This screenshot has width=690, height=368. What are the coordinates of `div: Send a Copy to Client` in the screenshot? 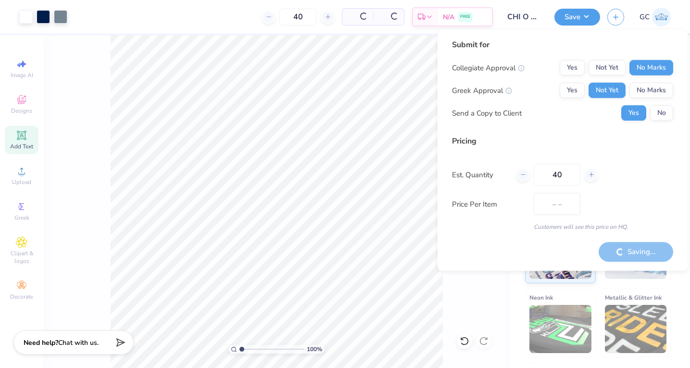 It's located at (487, 113).